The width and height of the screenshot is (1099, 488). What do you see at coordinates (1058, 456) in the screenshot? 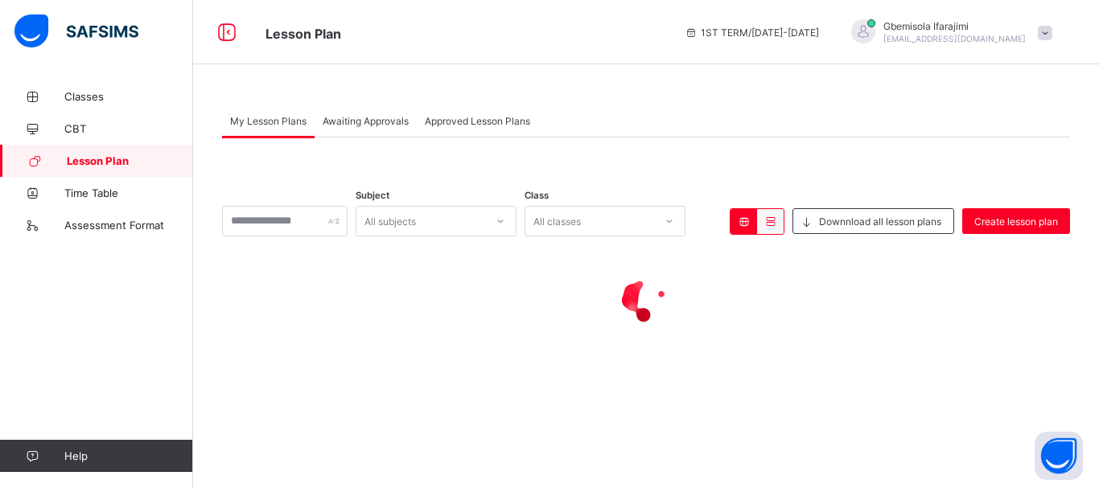
I see `button: Open asap` at bounding box center [1058, 456].